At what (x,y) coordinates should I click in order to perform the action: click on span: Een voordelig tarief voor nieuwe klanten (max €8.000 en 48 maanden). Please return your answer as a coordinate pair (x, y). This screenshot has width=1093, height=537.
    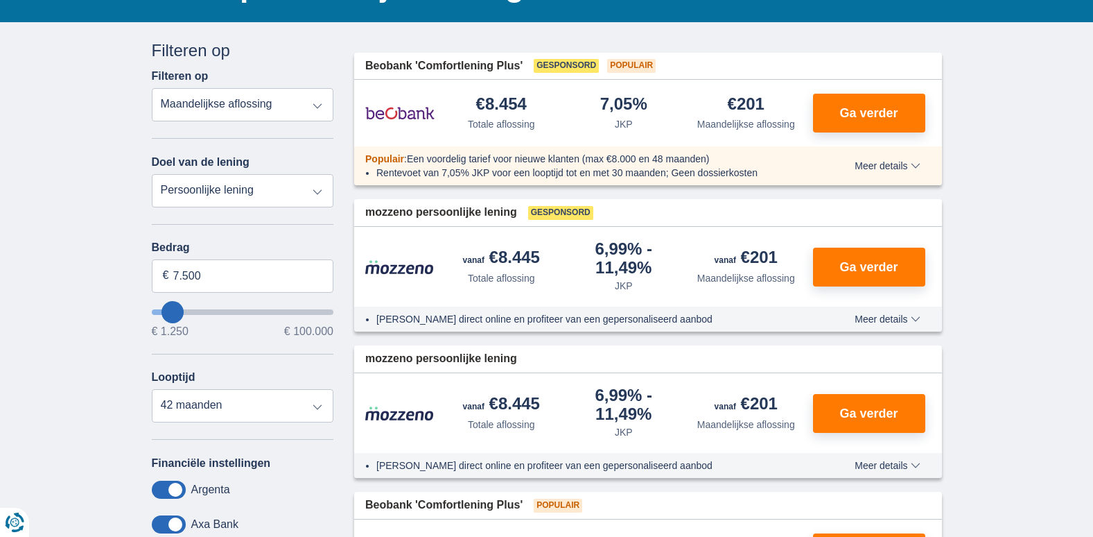
    Looking at the image, I should click on (558, 159).